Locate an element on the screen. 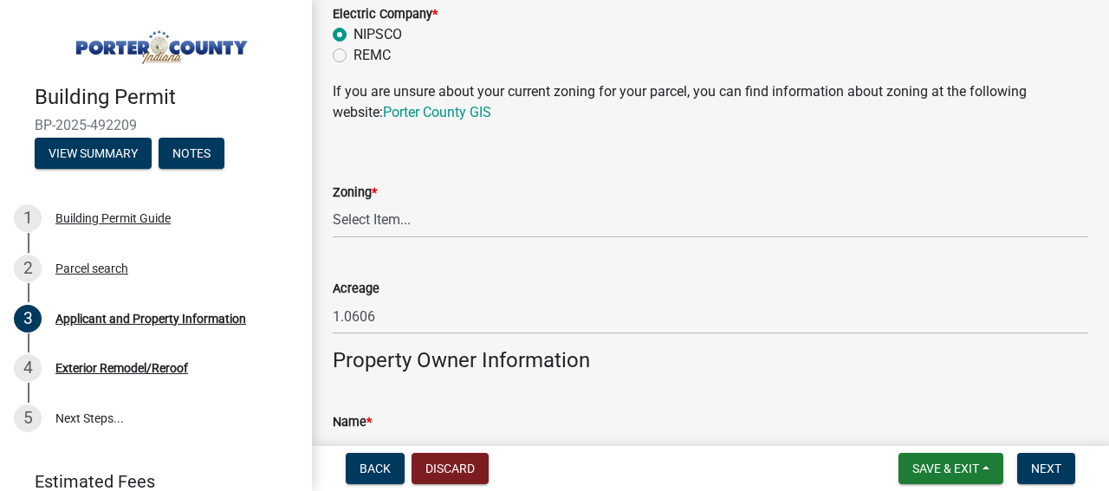 The width and height of the screenshot is (1109, 491). label: NIPSCO is located at coordinates (378, 35).